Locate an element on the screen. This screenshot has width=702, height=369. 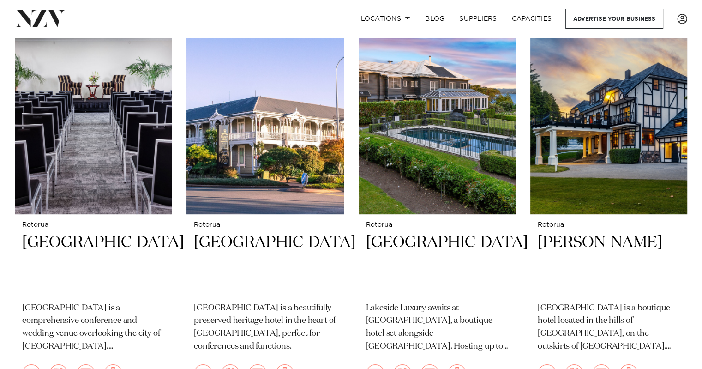
a: BLOG is located at coordinates (435, 18).